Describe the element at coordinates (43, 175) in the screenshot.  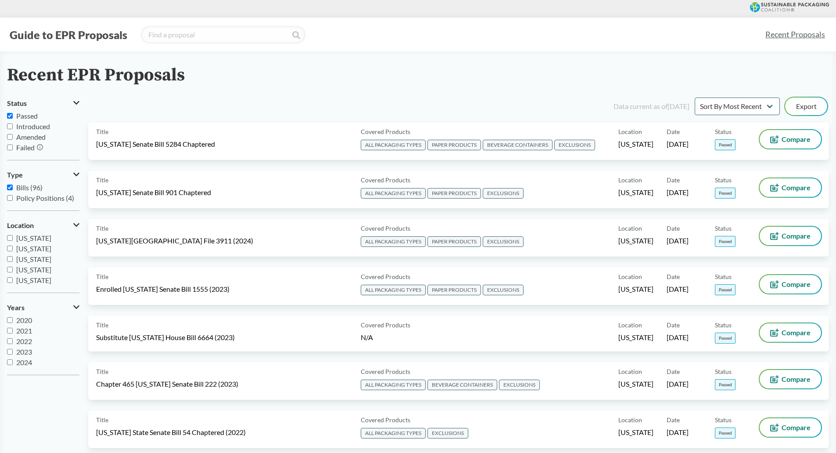
I see `button: Type` at that location.